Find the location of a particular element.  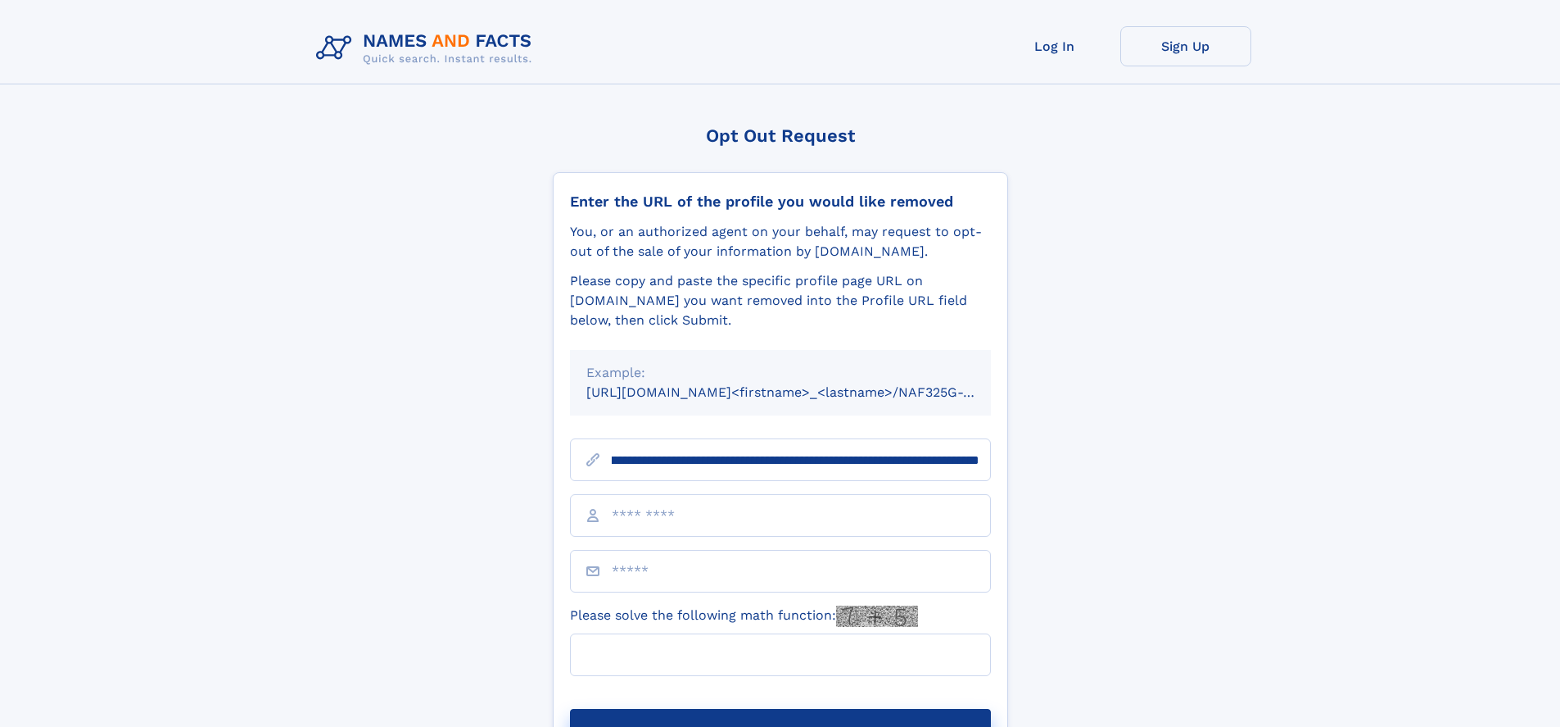

a: Sign Up is located at coordinates (1186, 46).